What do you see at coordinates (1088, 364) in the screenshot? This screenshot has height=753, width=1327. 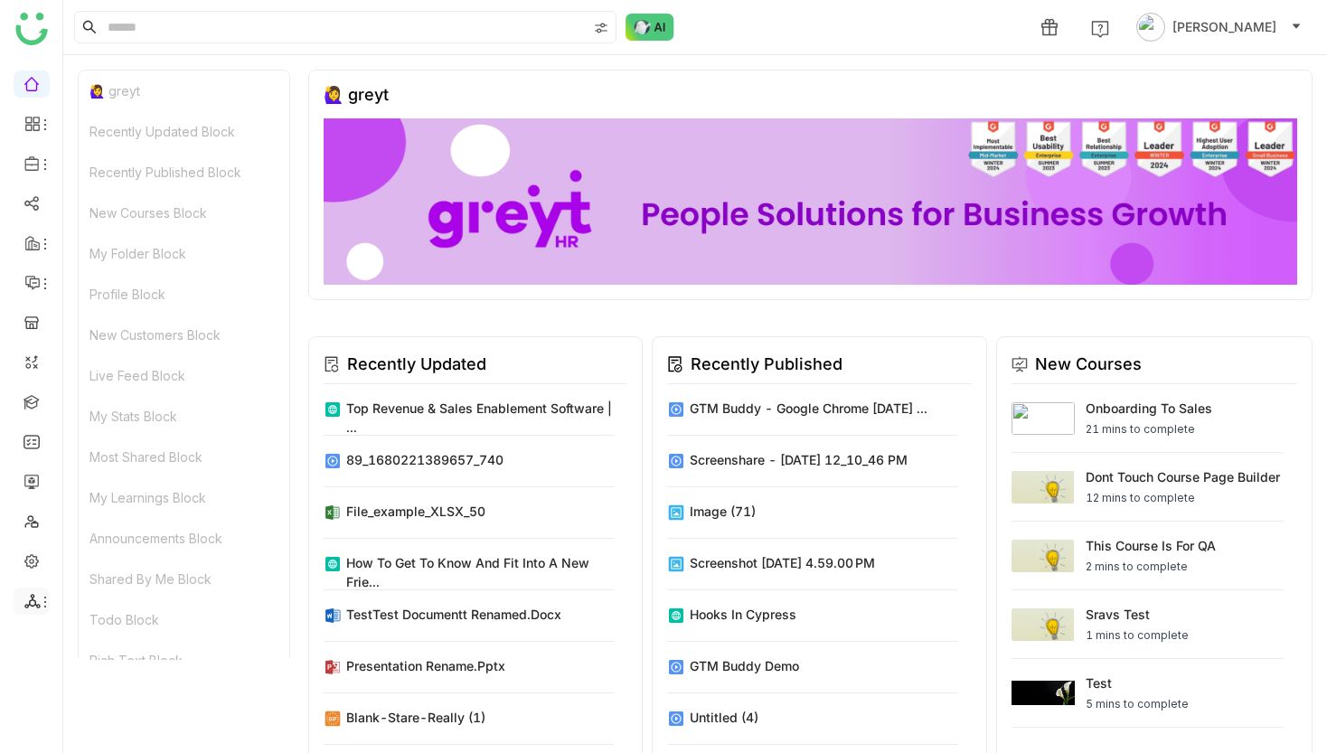 I see `div: New Courses` at bounding box center [1088, 364].